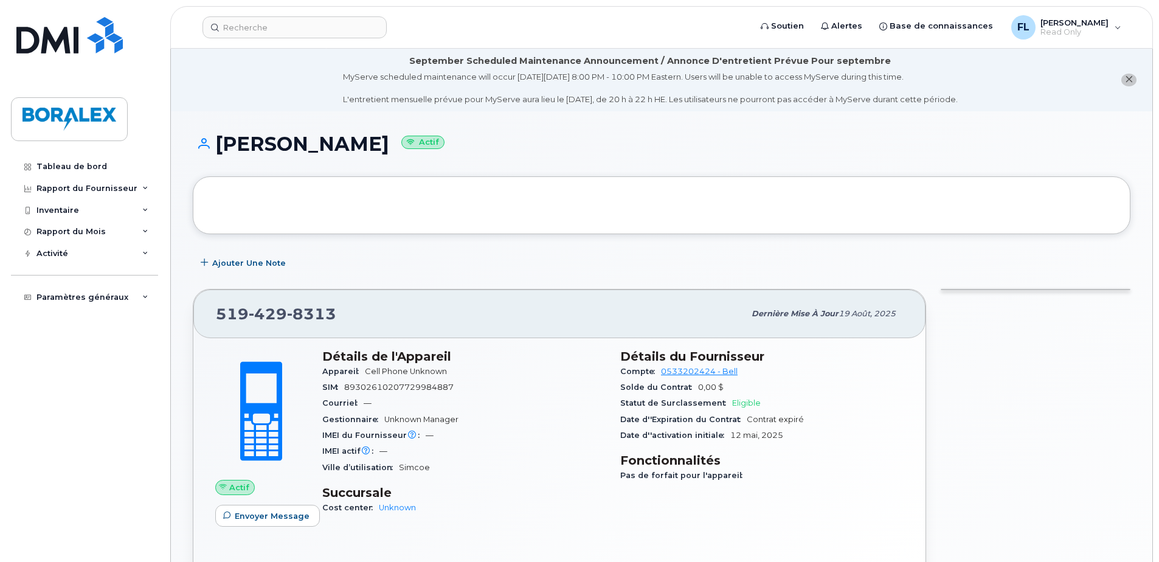 This screenshot has width=1159, height=562. What do you see at coordinates (374, 435) in the screenshot?
I see `span: IMEI du Fournisseur` at bounding box center [374, 435].